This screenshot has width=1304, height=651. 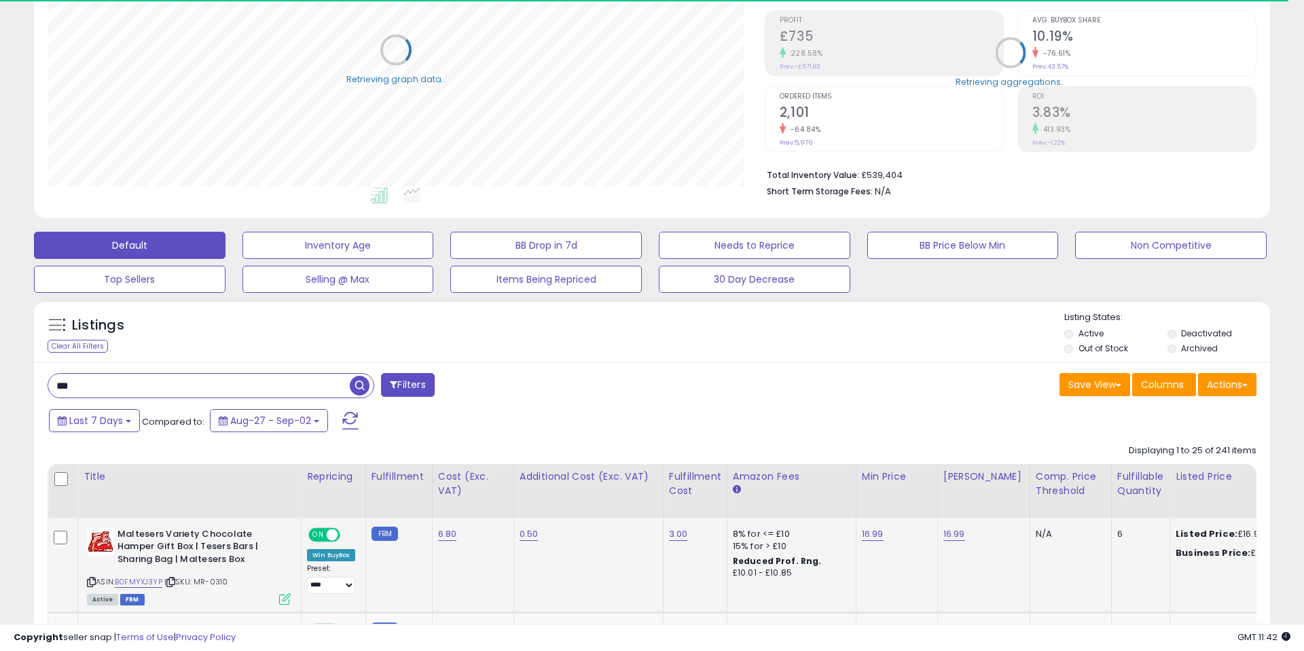 What do you see at coordinates (1164, 384) in the screenshot?
I see `button: Columns` at bounding box center [1164, 384].